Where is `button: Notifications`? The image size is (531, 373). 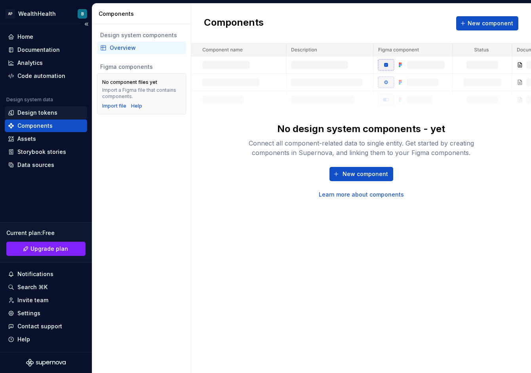 button: Notifications is located at coordinates (46, 274).